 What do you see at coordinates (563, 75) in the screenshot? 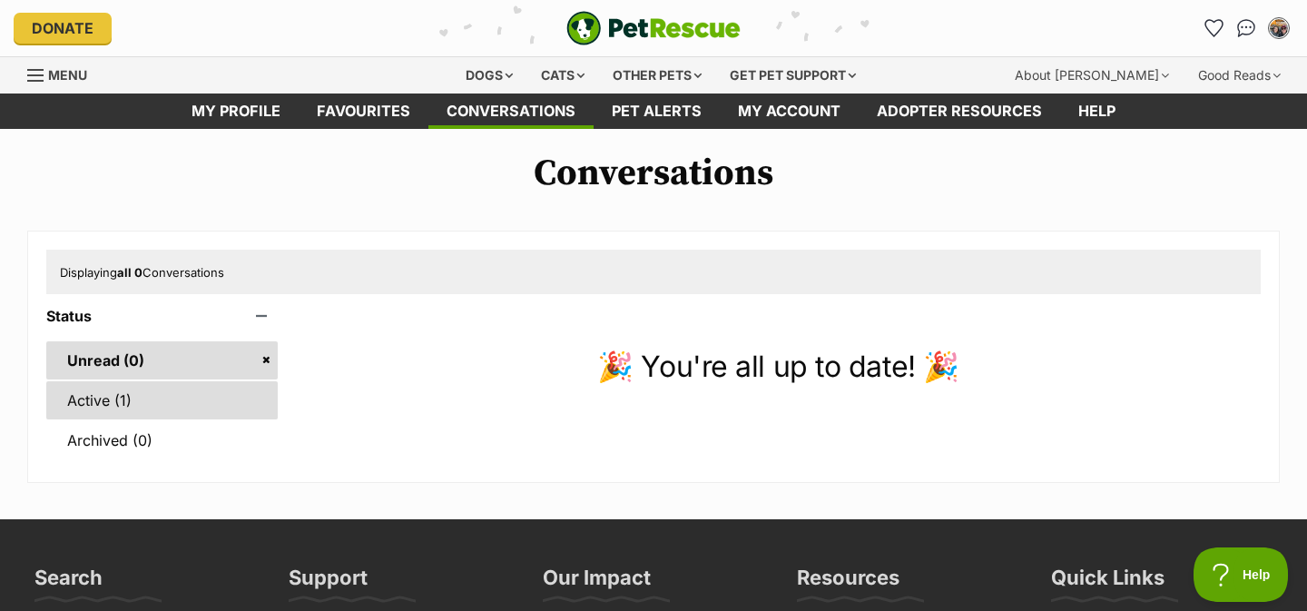
I see `div: Cats` at bounding box center [563, 75].